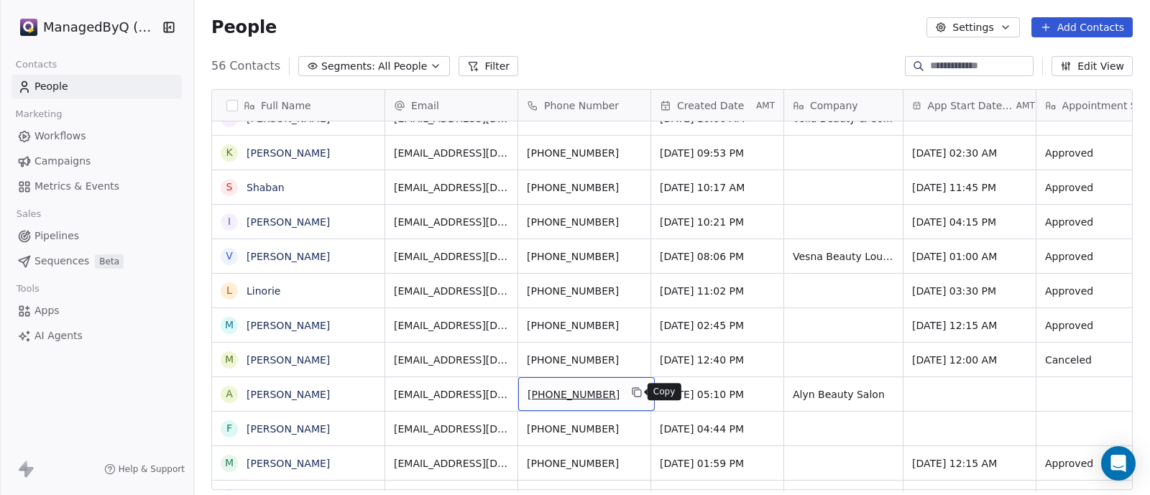 This screenshot has height=495, width=1150. What do you see at coordinates (96, 161) in the screenshot?
I see `a: Campaigns` at bounding box center [96, 161].